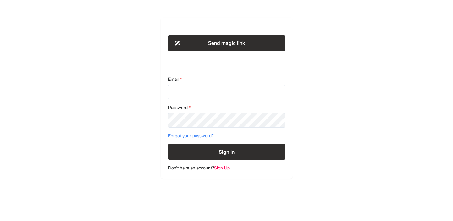  What do you see at coordinates (227, 79) in the screenshot?
I see `label: Email` at bounding box center [227, 79].